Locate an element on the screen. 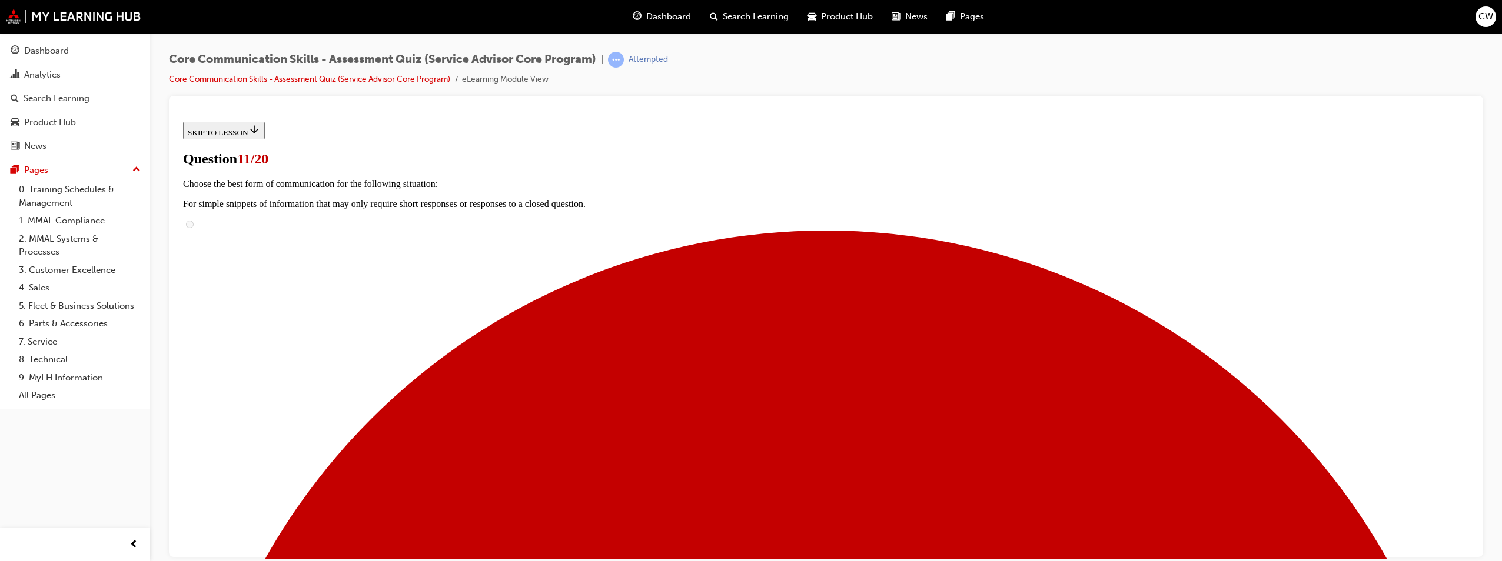  div: Product Hub is located at coordinates (50, 122).